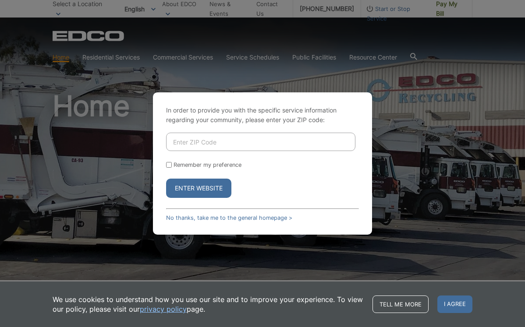 The image size is (525, 327). What do you see at coordinates (400, 304) in the screenshot?
I see `a: Tell me more` at bounding box center [400, 304].